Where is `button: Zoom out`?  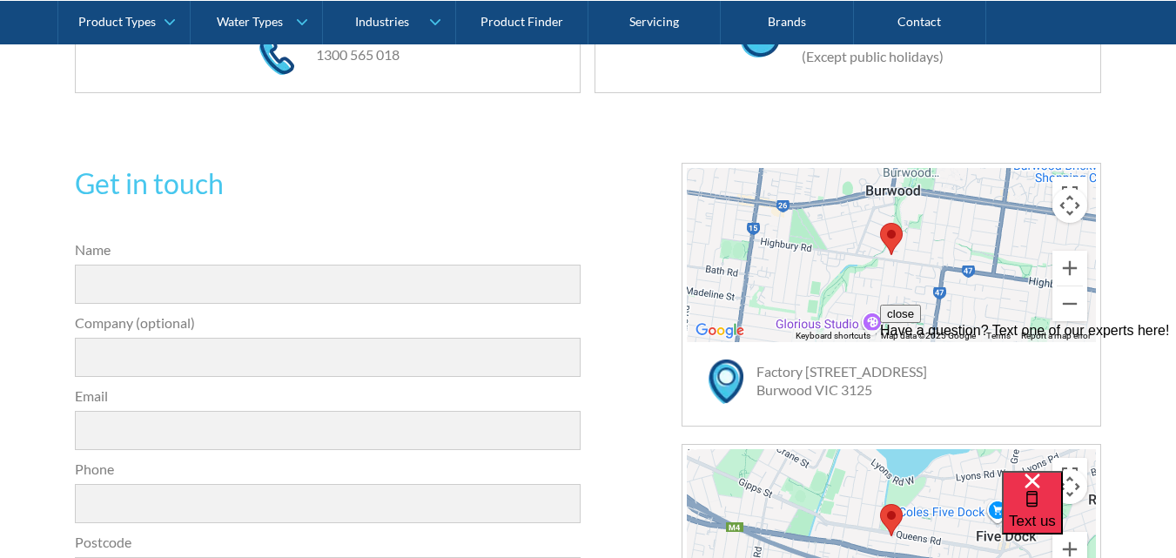 button: Zoom out is located at coordinates (1070, 304).